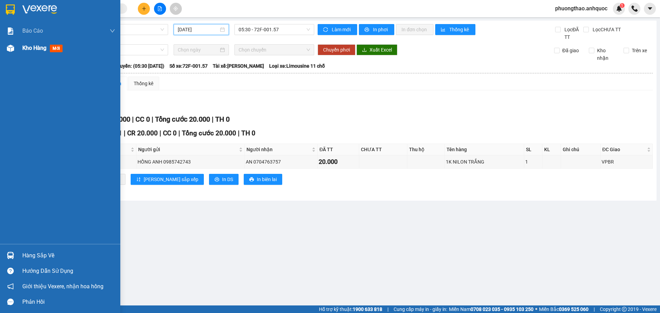 Image resolution: width=660 pixels, height=313 pixels. I want to click on input: Chọn ngày, so click(198, 50).